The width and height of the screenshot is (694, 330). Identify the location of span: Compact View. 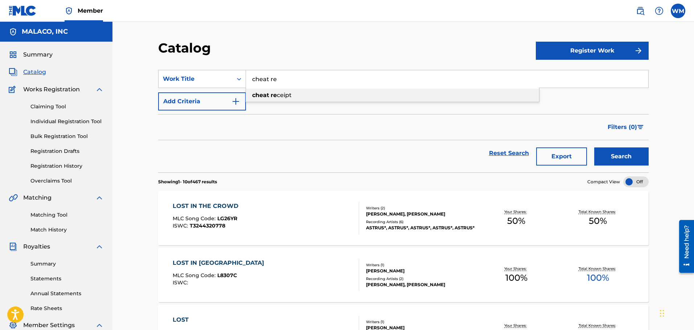
(604, 182).